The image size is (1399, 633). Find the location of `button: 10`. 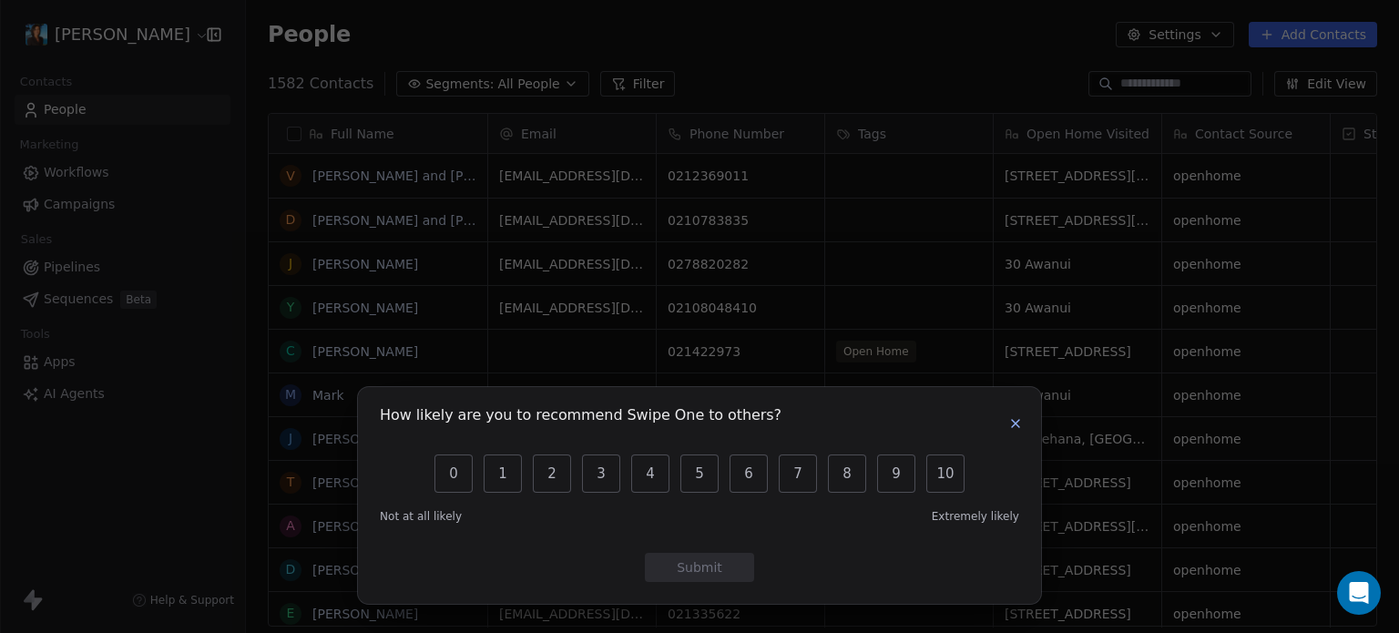

button: 10 is located at coordinates (945, 474).